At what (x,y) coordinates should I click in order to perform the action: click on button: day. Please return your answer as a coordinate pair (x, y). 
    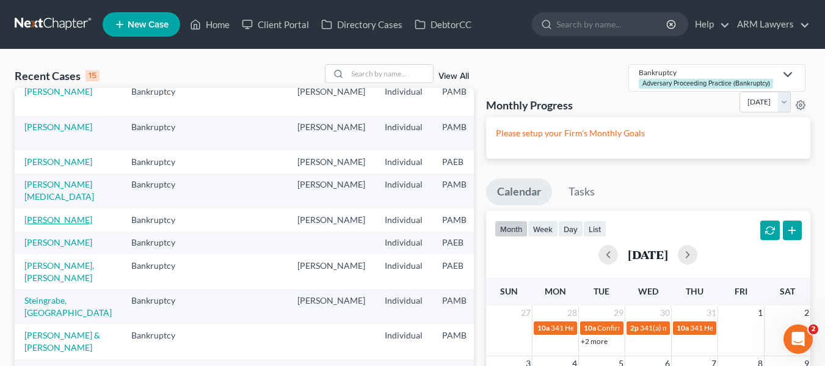
    Looking at the image, I should click on (570, 228).